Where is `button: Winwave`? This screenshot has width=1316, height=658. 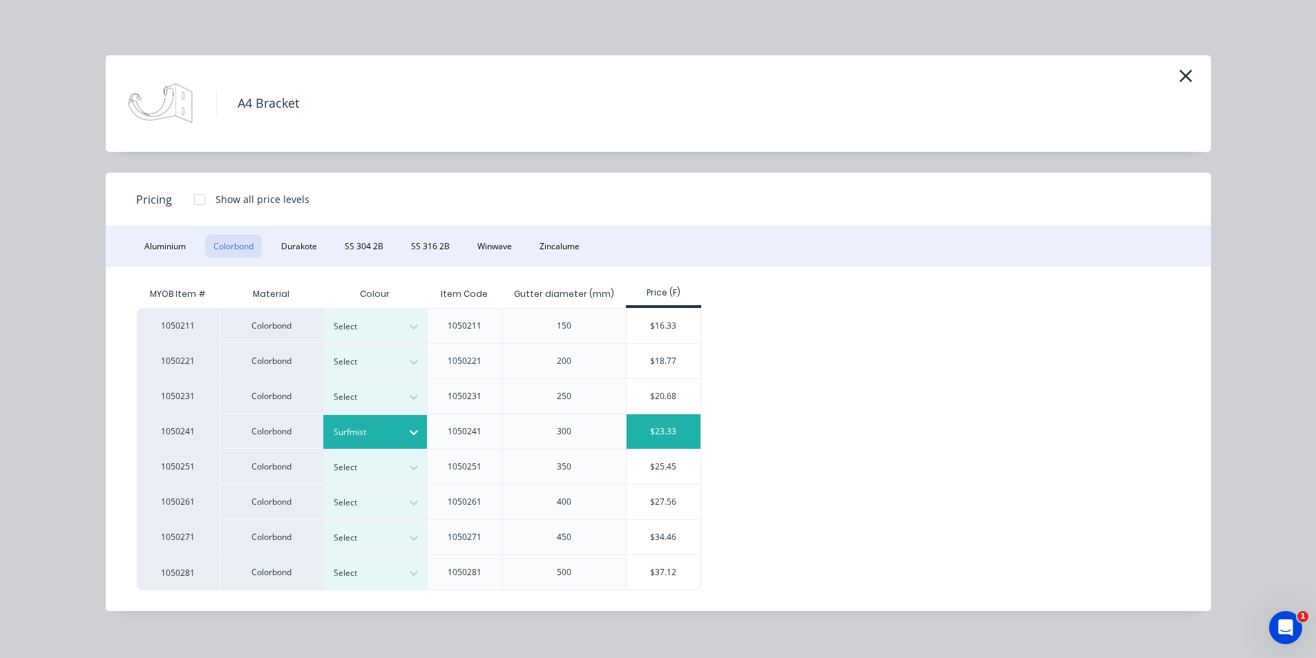
button: Winwave is located at coordinates (495, 247).